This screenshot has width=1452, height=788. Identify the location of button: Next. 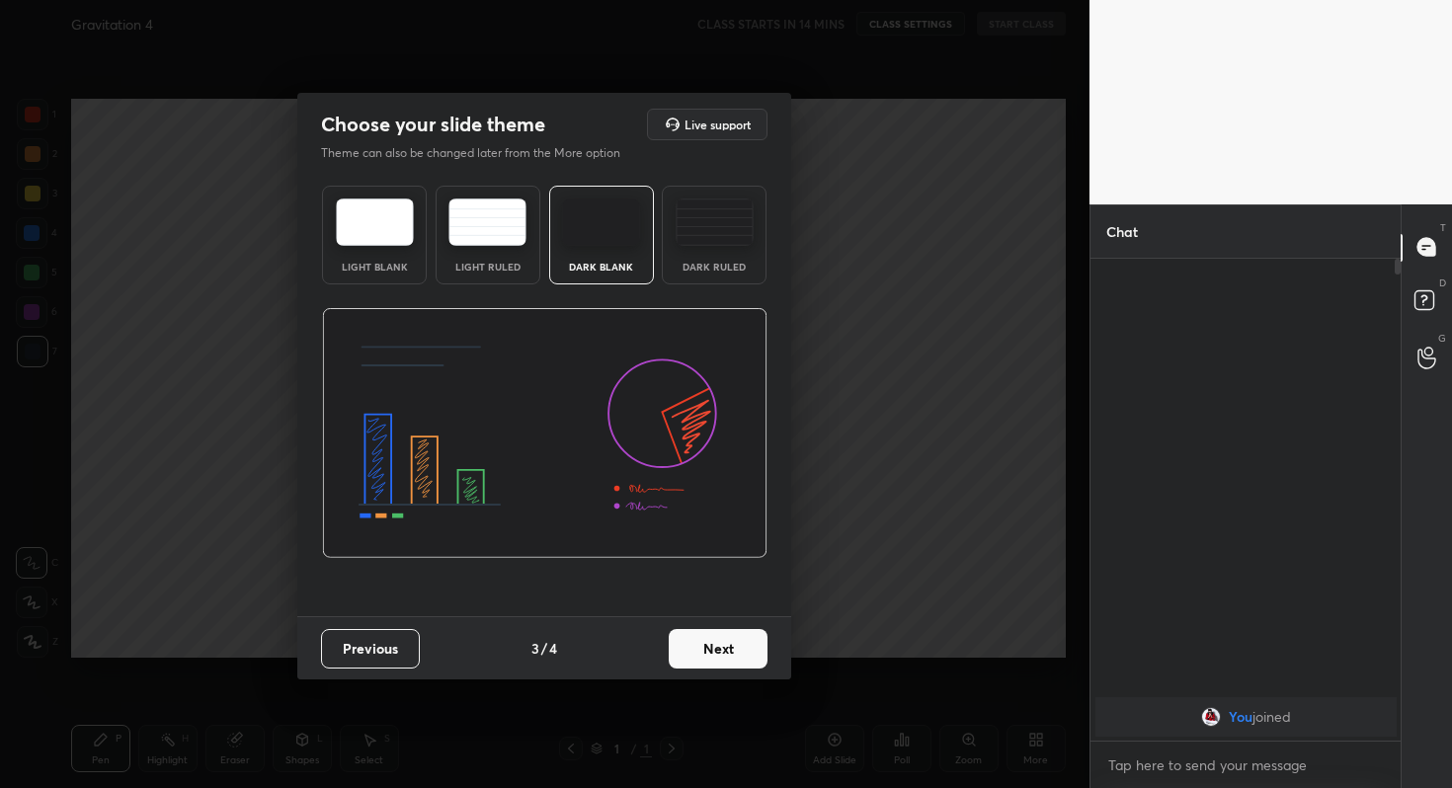
(718, 649).